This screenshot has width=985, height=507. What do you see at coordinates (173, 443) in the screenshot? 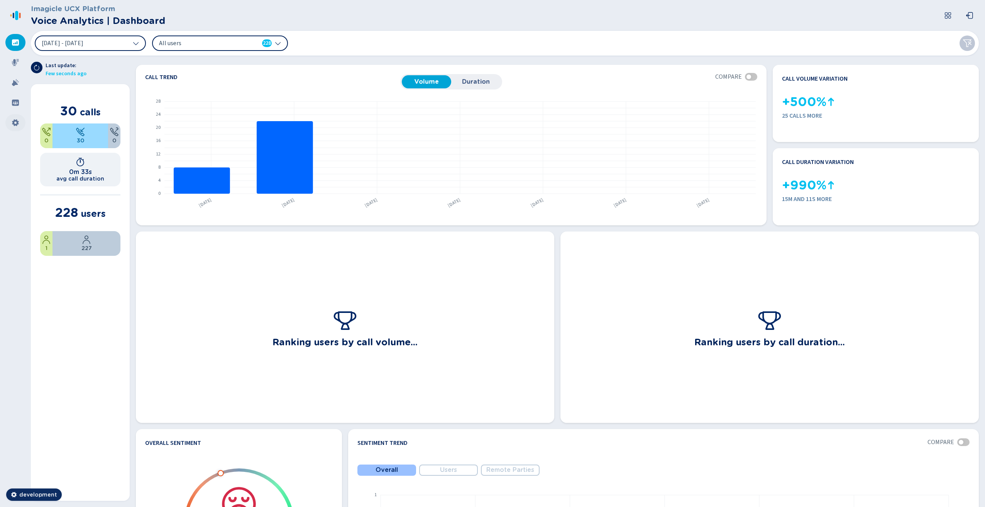
I see `h4: Overall Sentiment` at bounding box center [173, 443].